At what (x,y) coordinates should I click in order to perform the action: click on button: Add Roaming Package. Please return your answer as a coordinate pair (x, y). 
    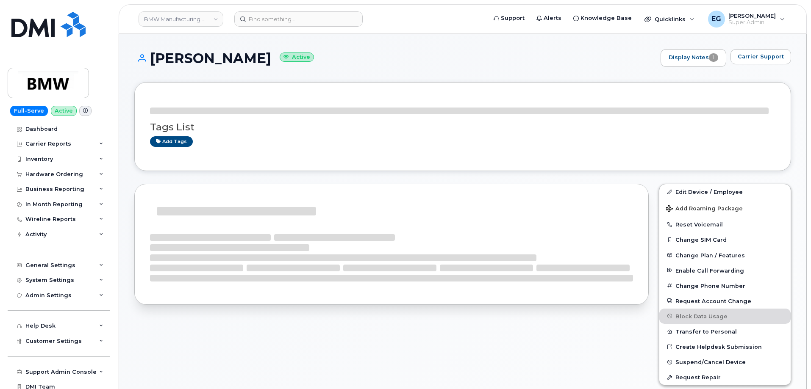
    Looking at the image, I should click on (725, 208).